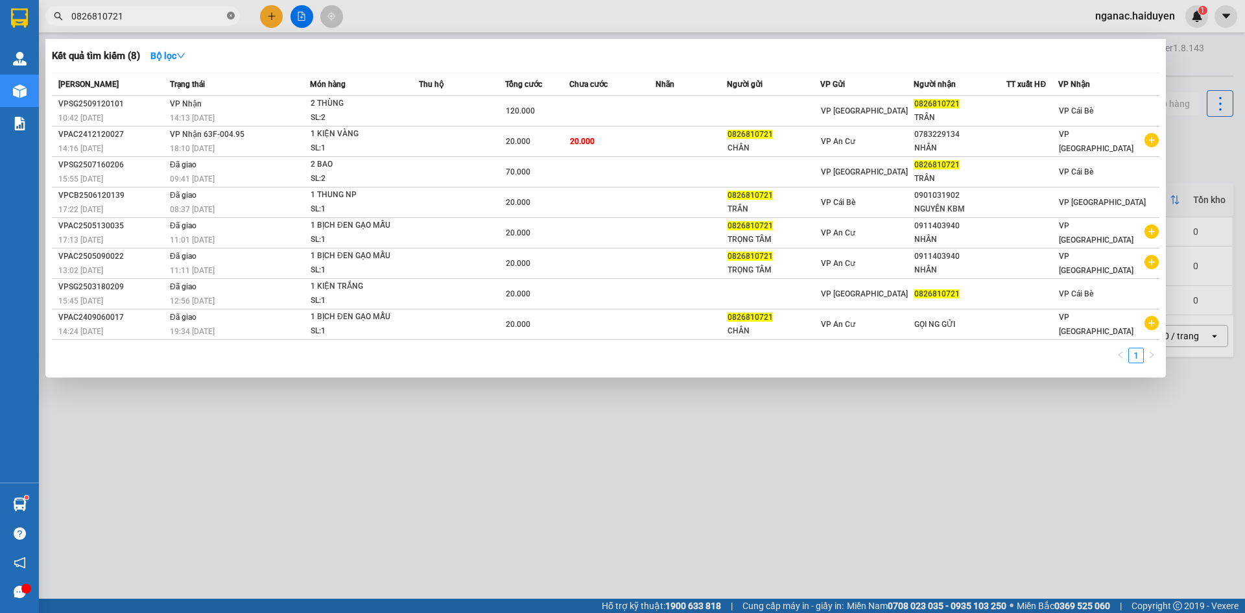 The height and width of the screenshot is (613, 1245). Describe the element at coordinates (1120, 355) in the screenshot. I see `li: Previous Page` at that location.